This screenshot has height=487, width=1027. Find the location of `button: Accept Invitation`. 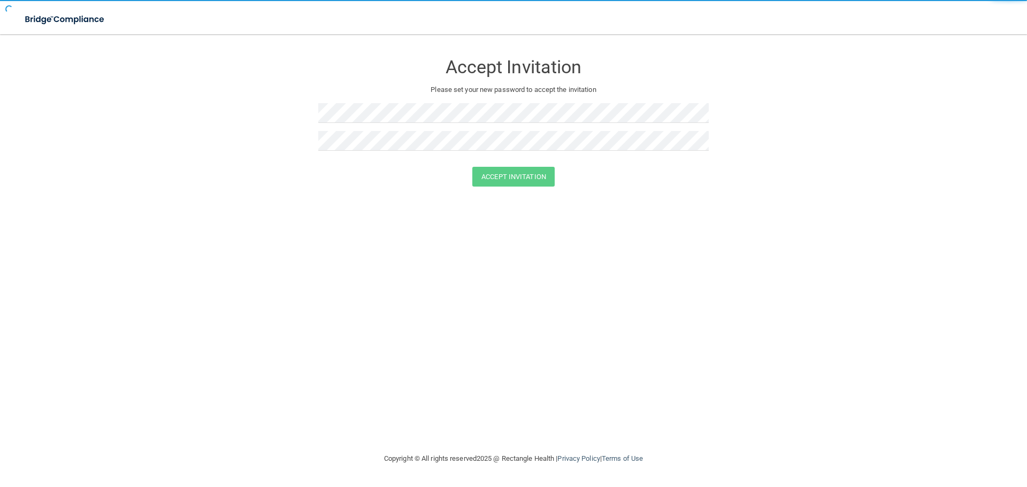

button: Accept Invitation is located at coordinates (513, 176).